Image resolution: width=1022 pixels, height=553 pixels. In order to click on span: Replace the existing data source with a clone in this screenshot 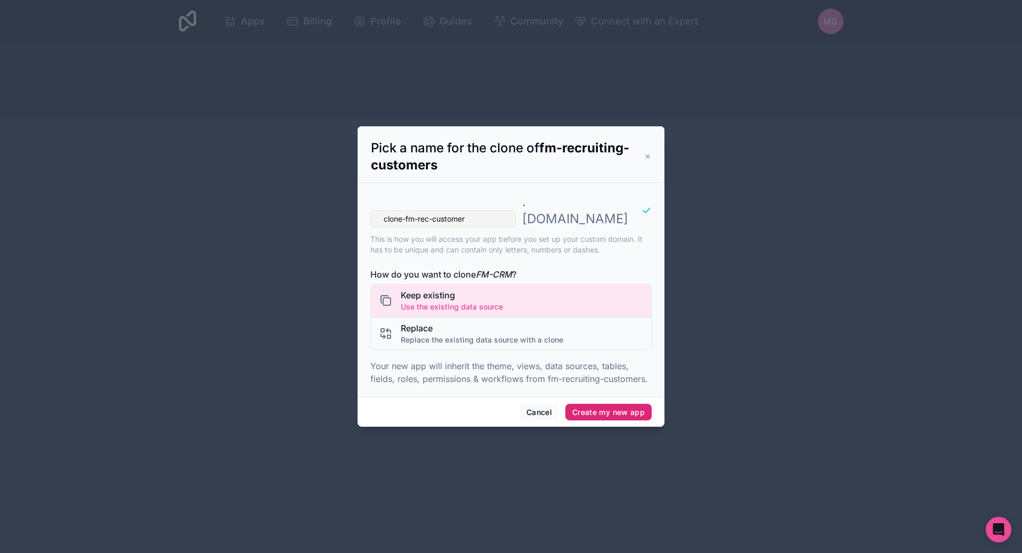, I will do `click(482, 340)`.